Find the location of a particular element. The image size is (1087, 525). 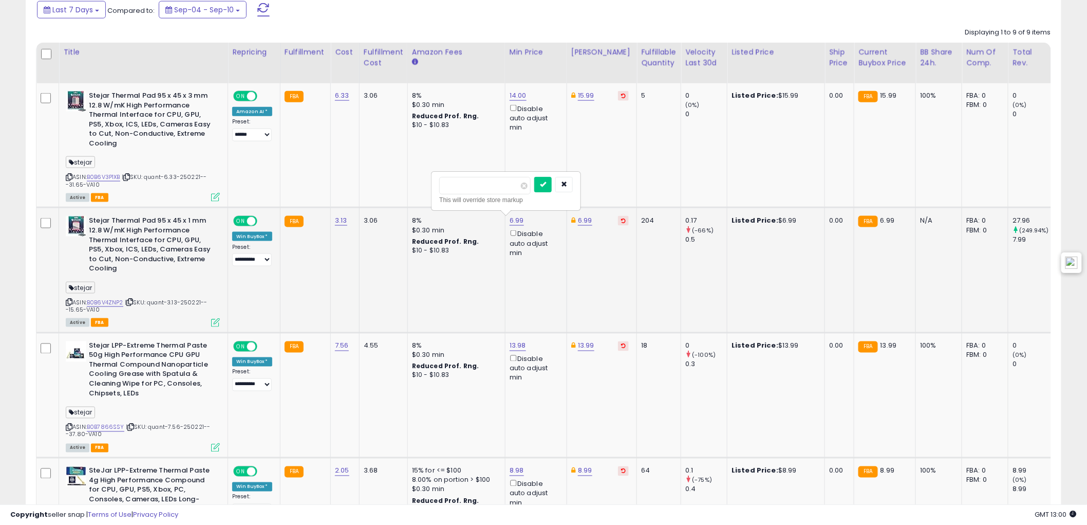

div: Repricing is located at coordinates (254, 52).